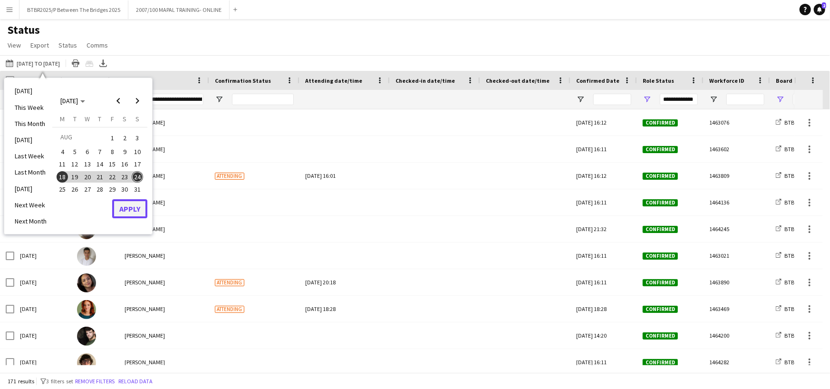 The image size is (830, 389). Describe the element at coordinates (125, 177) in the screenshot. I see `span: 23` at that location.